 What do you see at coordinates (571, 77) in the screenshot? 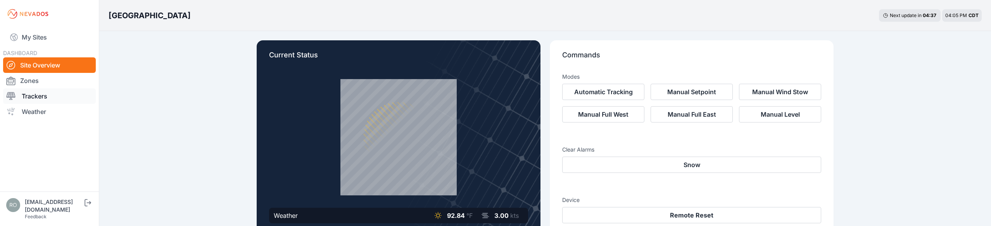
I see `h3: Modes` at bounding box center [571, 77].